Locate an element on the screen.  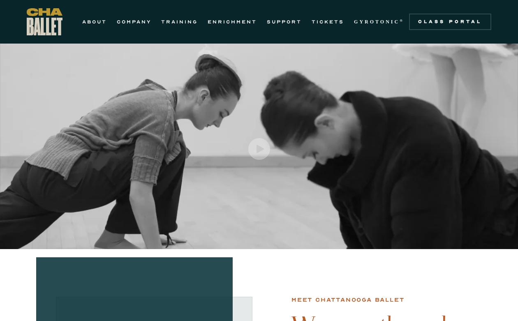
strong: GYROTONIC is located at coordinates (377, 22).